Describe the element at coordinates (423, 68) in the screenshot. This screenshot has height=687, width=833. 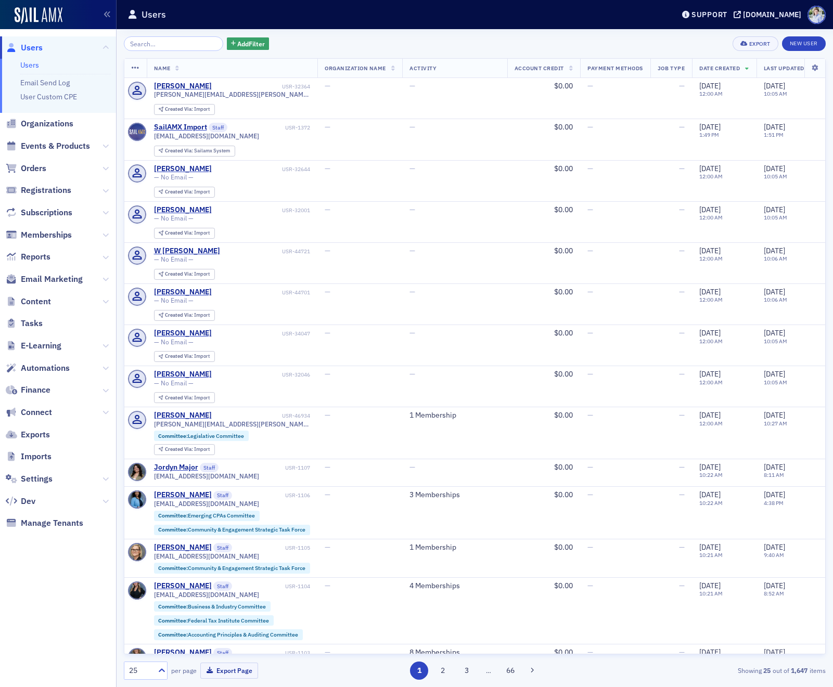
I see `span: Activity` at that location.